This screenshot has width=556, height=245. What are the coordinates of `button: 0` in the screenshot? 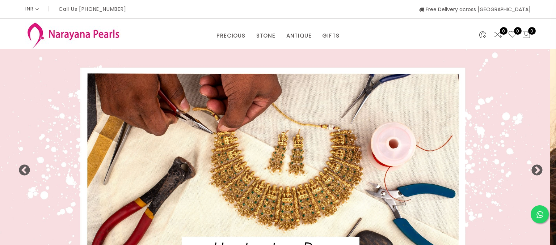 It's located at (526, 35).